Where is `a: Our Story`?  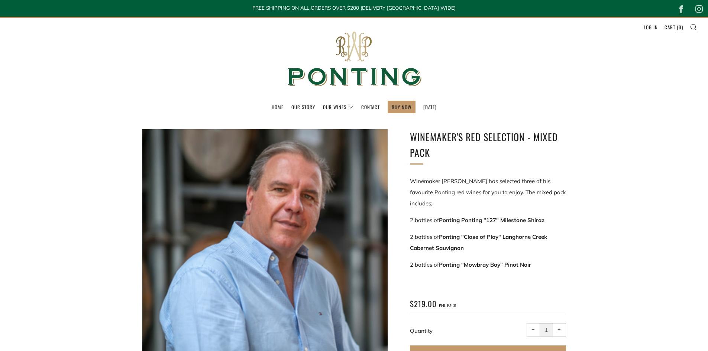 a: Our Story is located at coordinates (303, 107).